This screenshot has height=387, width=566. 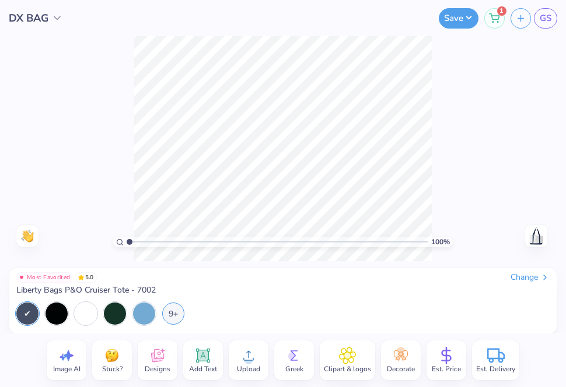 I want to click on span: Image AI, so click(x=67, y=369).